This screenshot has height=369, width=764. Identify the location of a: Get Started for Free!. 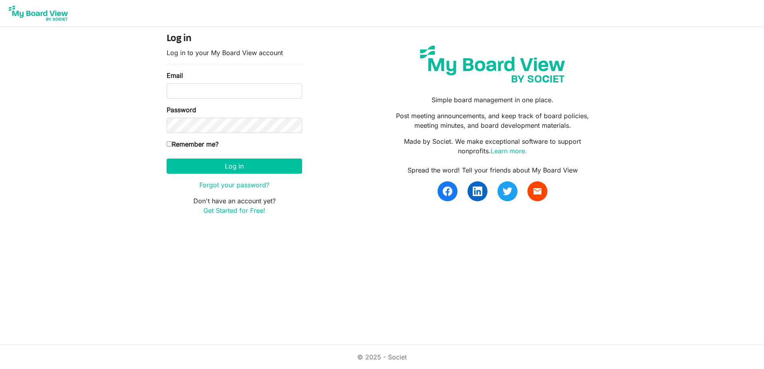
(234, 211).